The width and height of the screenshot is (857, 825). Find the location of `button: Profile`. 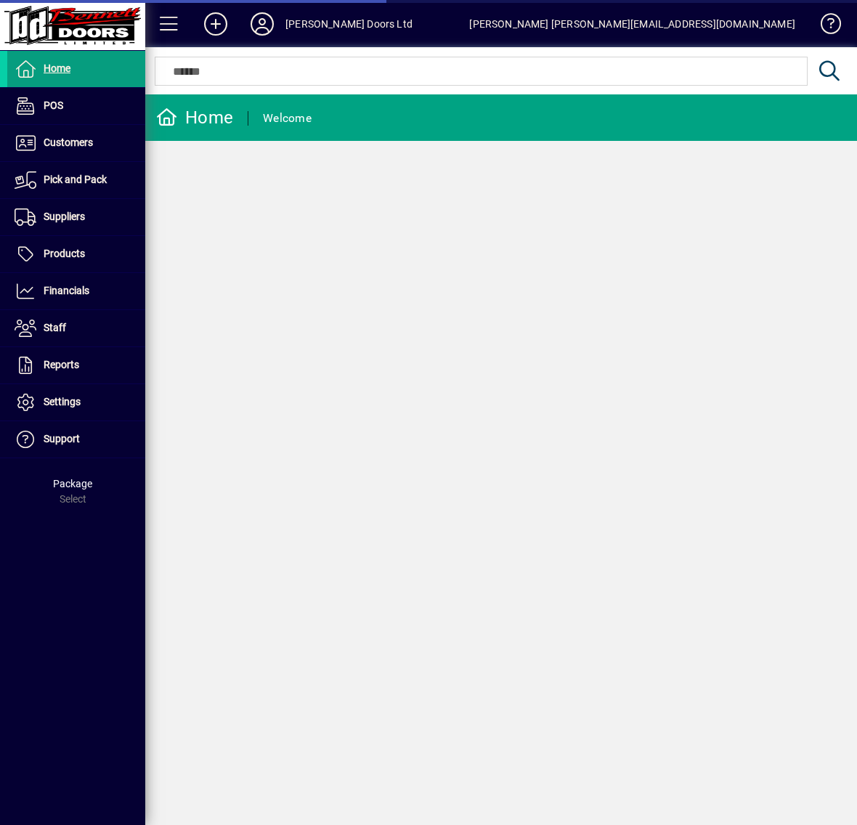

button: Profile is located at coordinates (262, 24).